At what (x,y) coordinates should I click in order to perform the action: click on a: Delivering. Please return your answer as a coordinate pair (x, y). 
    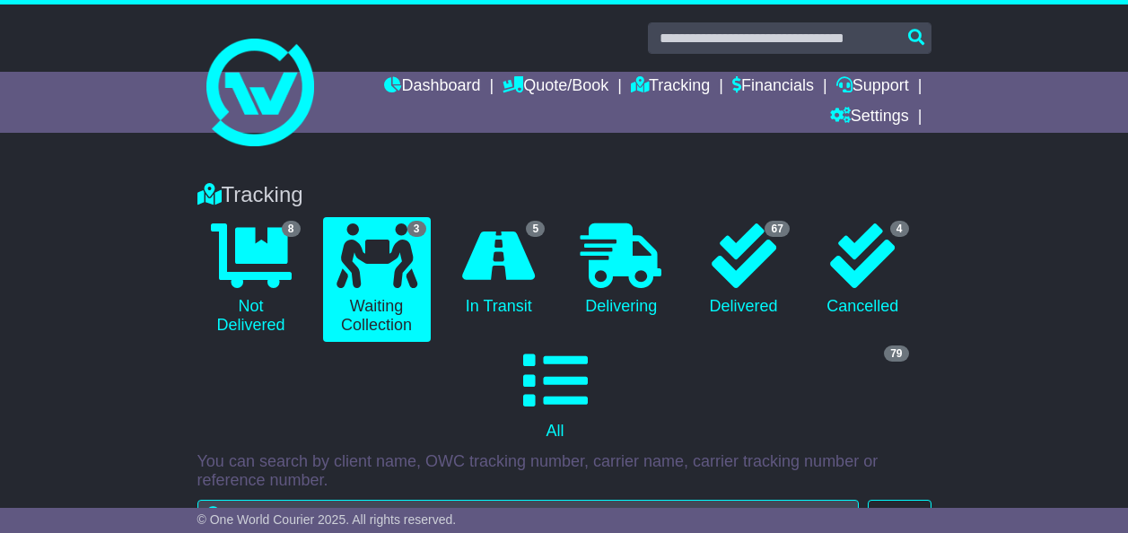
    Looking at the image, I should click on (621, 270).